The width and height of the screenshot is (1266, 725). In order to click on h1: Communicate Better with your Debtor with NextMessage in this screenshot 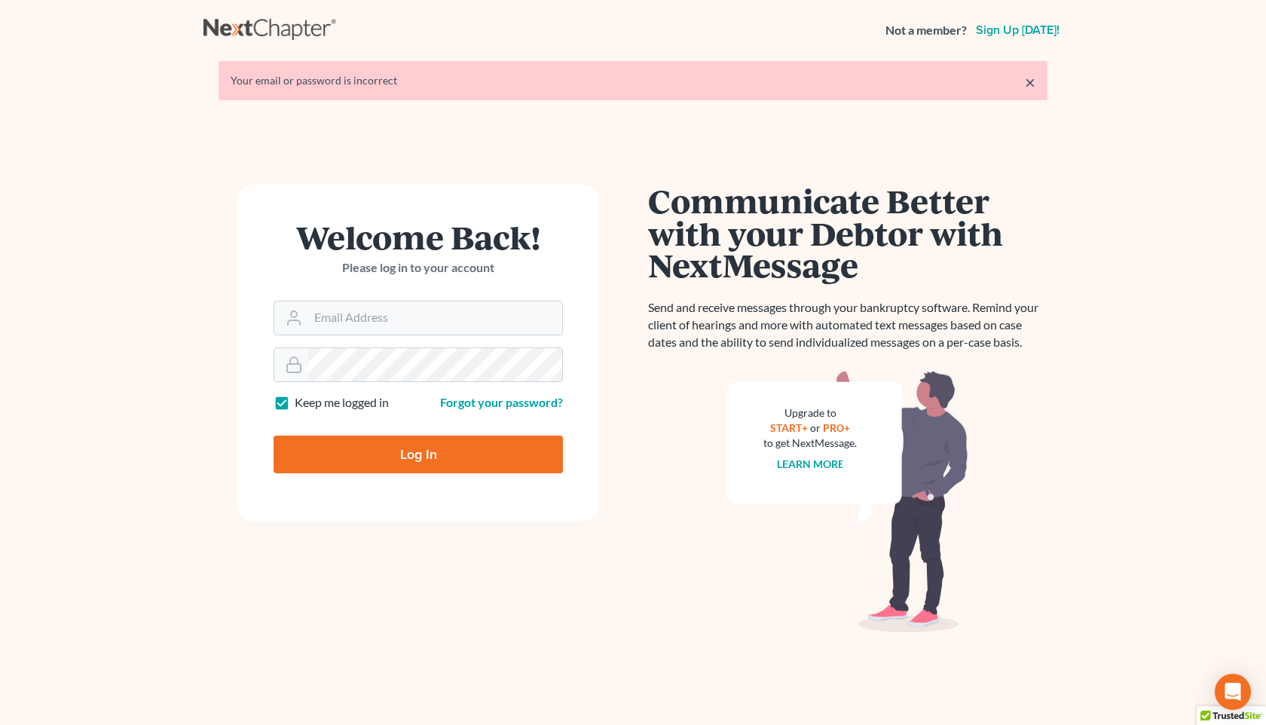, I will do `click(848, 233)`.